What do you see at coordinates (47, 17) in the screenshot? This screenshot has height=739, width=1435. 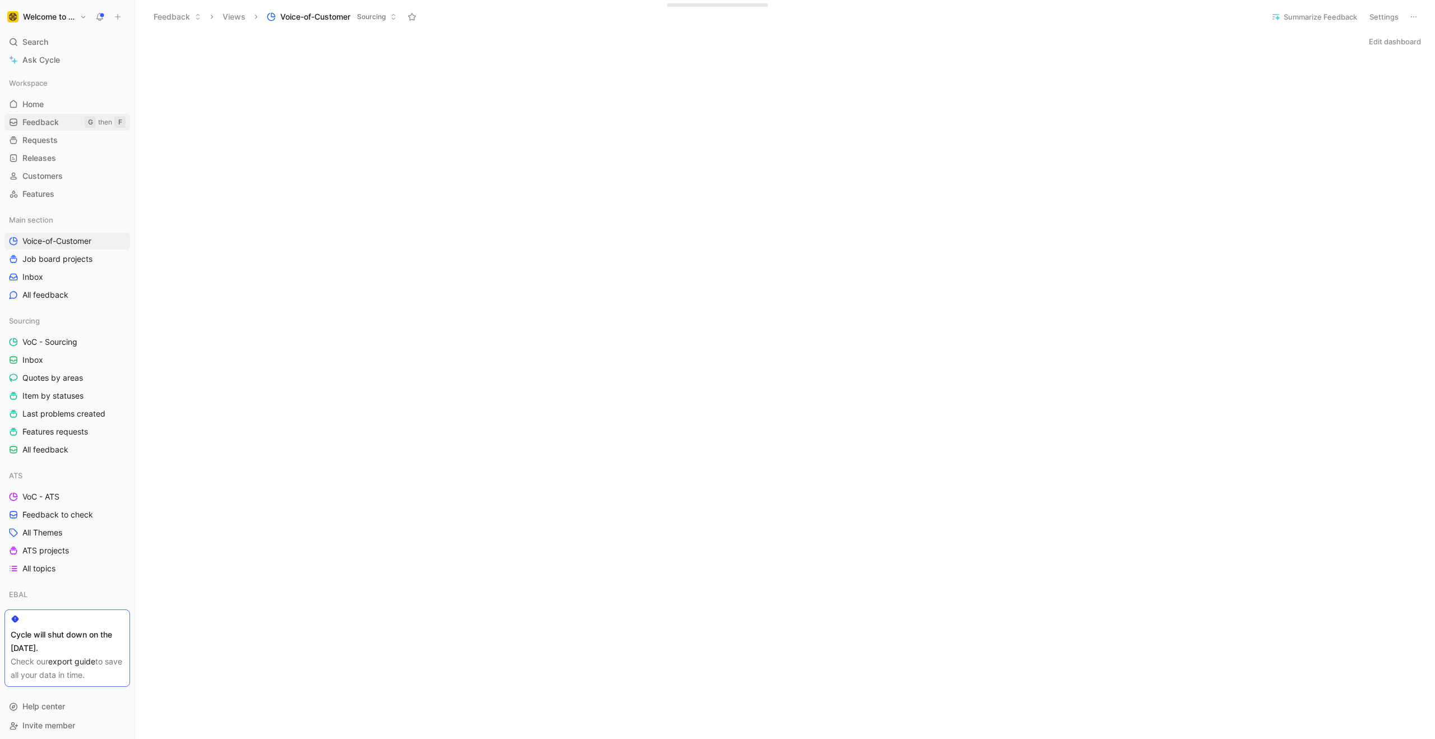 I see `button: Welcome to the JungleWelcome to the Jungle` at bounding box center [47, 17].